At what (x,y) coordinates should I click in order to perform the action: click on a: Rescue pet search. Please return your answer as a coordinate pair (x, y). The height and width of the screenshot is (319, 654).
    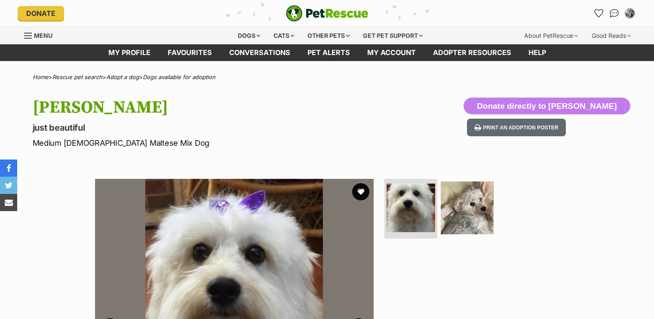
    Looking at the image, I should click on (77, 77).